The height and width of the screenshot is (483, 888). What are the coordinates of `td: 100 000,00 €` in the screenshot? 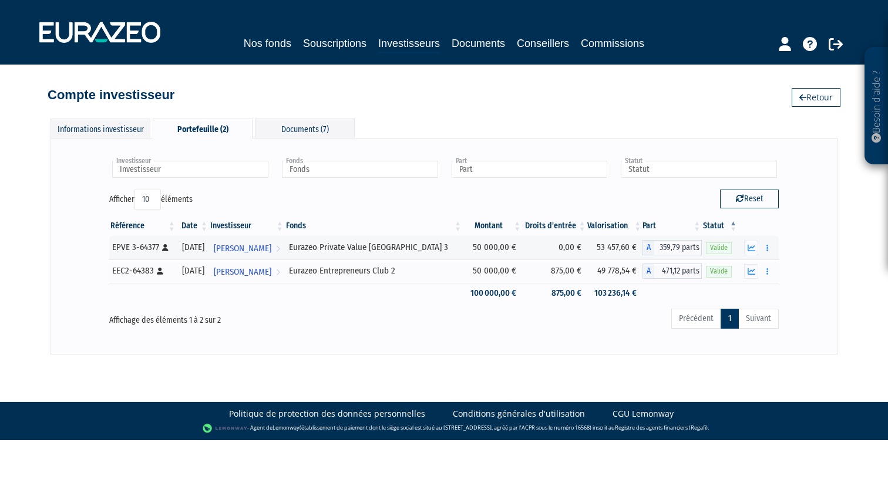 It's located at (492, 293).